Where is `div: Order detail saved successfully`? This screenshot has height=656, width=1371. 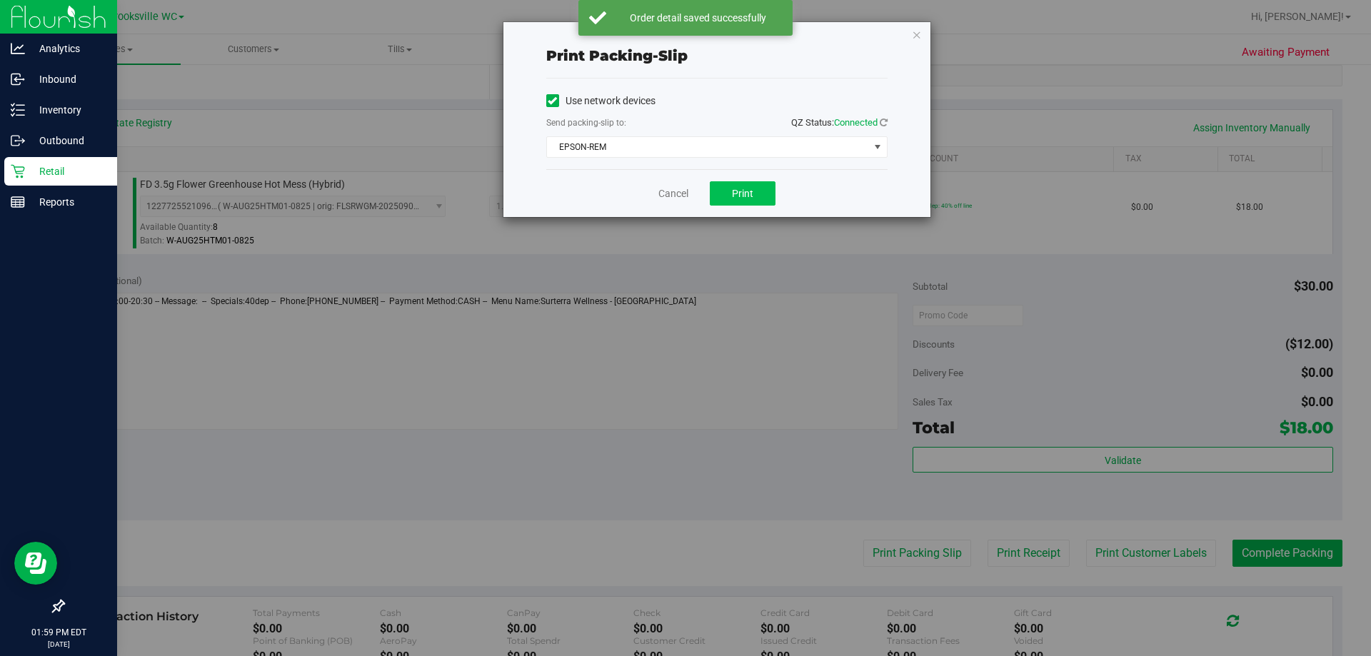 div: Order detail saved successfully is located at coordinates (697, 18).